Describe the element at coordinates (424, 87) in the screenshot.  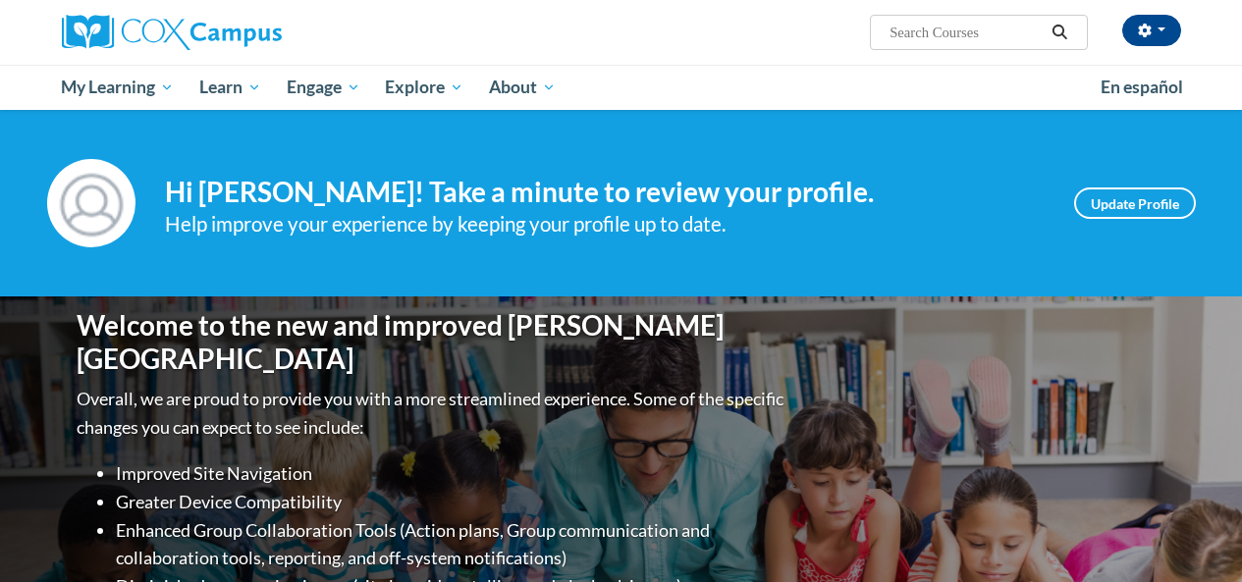
I see `a: Explore` at that location.